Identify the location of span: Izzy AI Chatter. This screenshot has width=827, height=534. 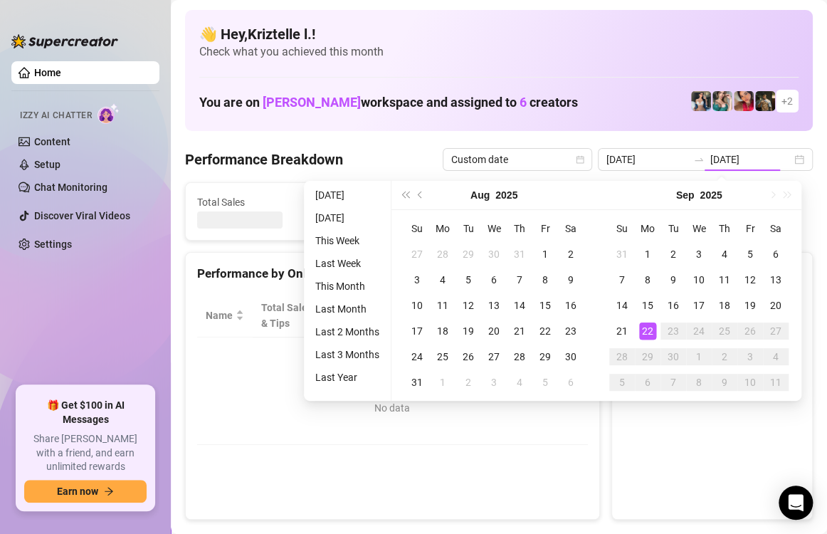
(56, 115).